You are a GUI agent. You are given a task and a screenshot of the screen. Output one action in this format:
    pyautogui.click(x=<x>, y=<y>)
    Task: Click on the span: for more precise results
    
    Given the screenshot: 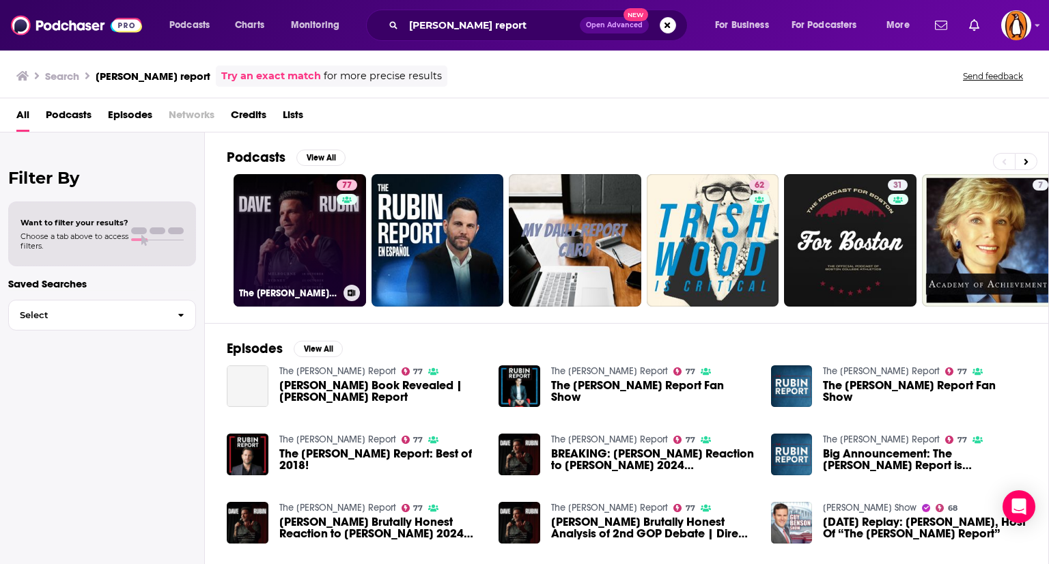 What is the action you would take?
    pyautogui.click(x=382, y=76)
    